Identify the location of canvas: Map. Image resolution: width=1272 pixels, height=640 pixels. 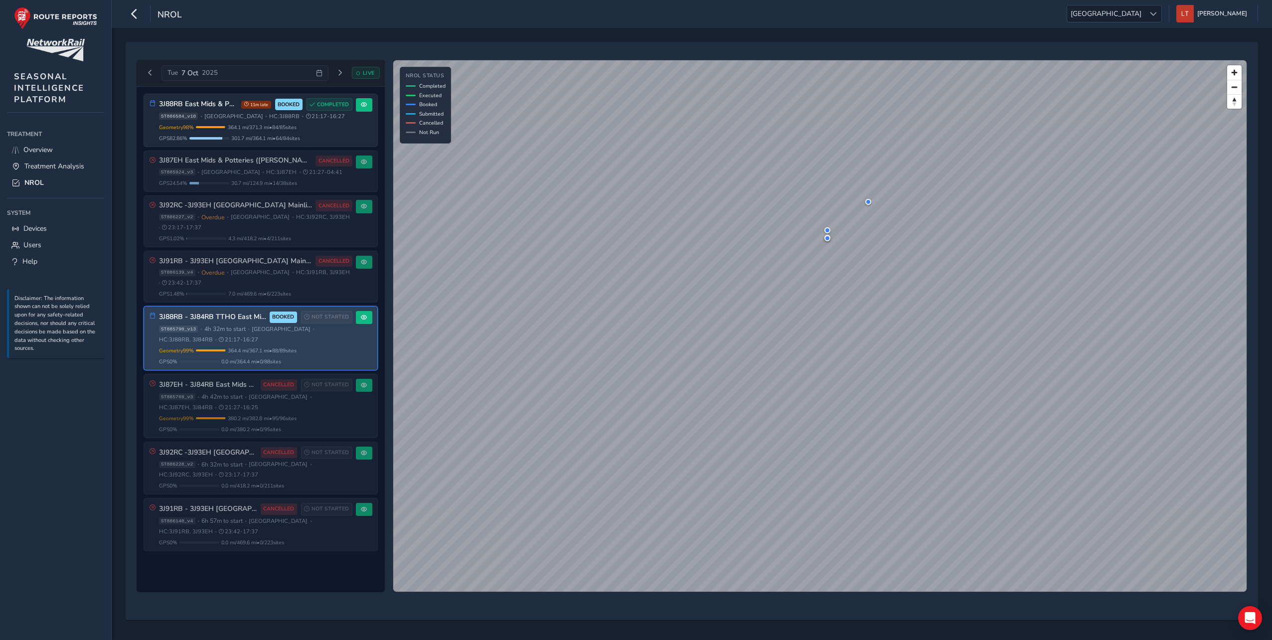
(820, 326).